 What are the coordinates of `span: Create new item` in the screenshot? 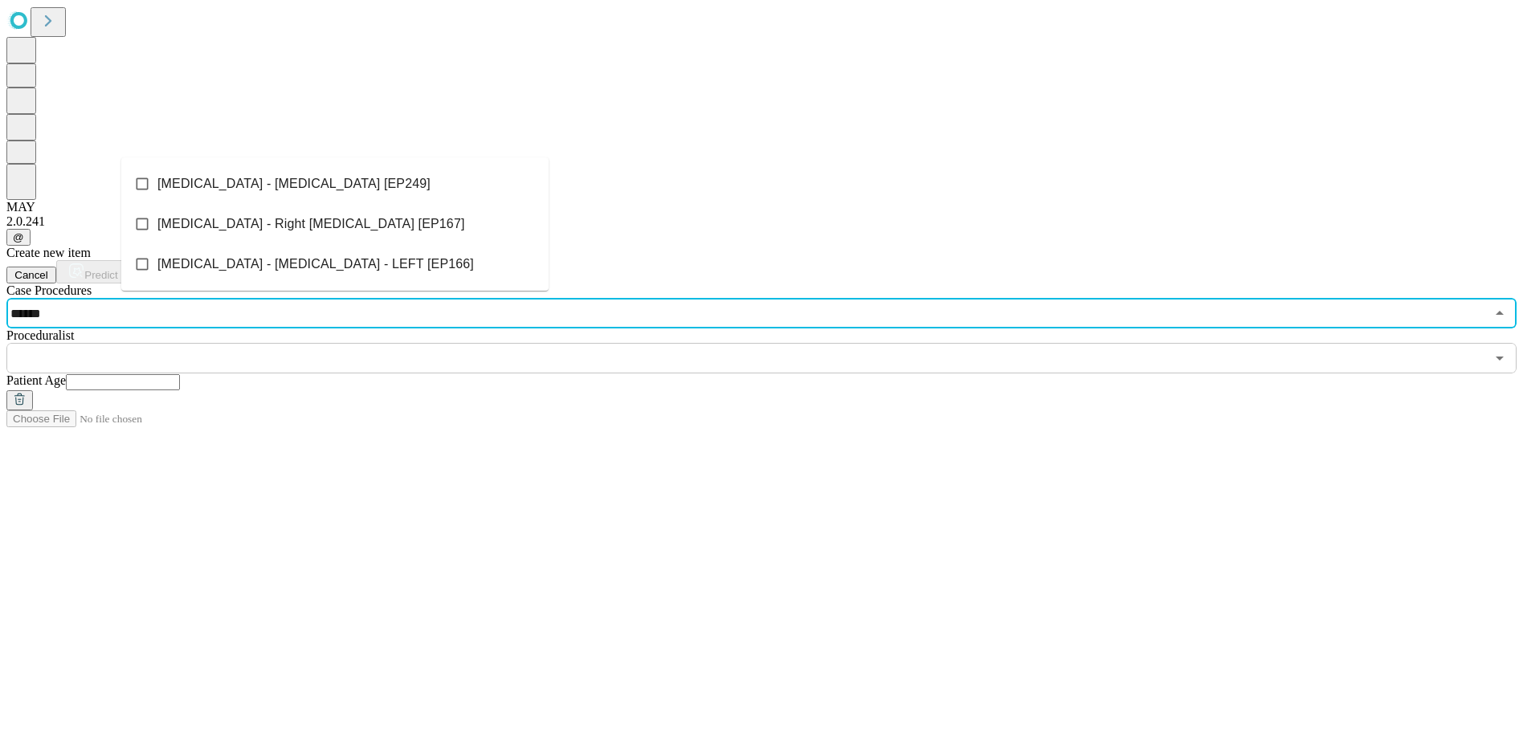 It's located at (48, 252).